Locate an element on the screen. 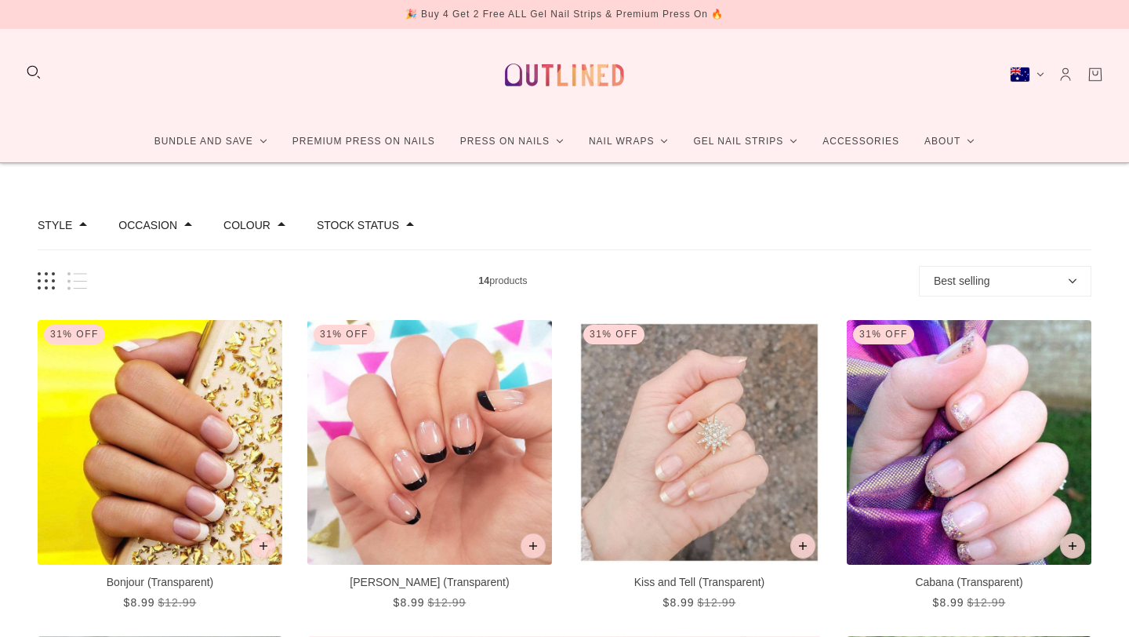  a: Bonjour (Transparent) is located at coordinates (160, 465).